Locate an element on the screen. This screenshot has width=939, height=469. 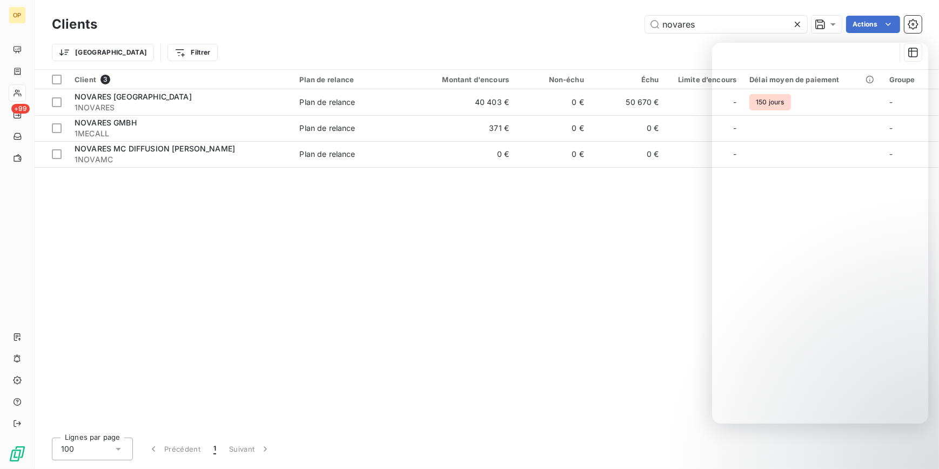
input: Rechercher is located at coordinates (726, 24).